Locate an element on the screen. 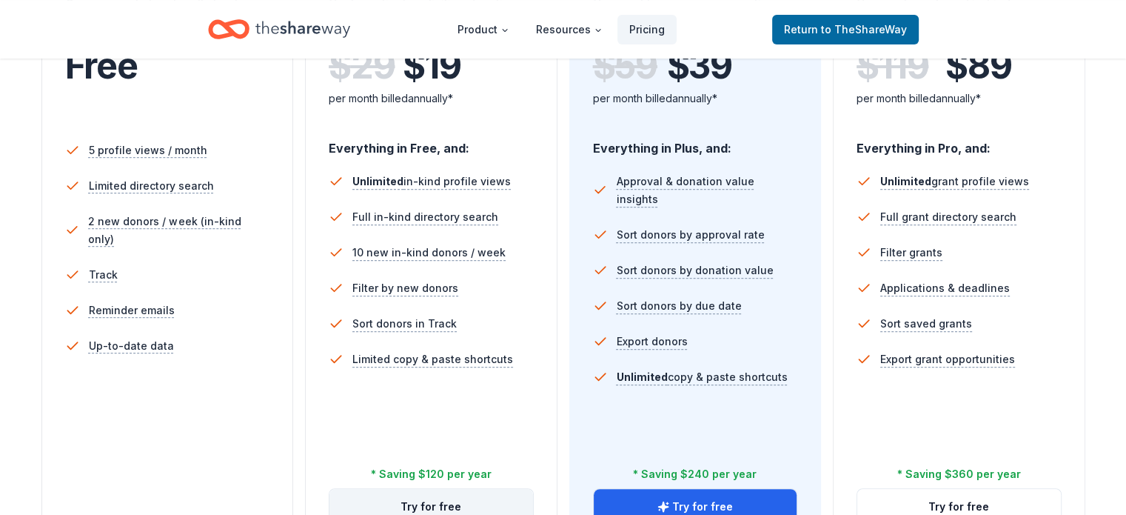  span: grant profile views is located at coordinates (954, 181).